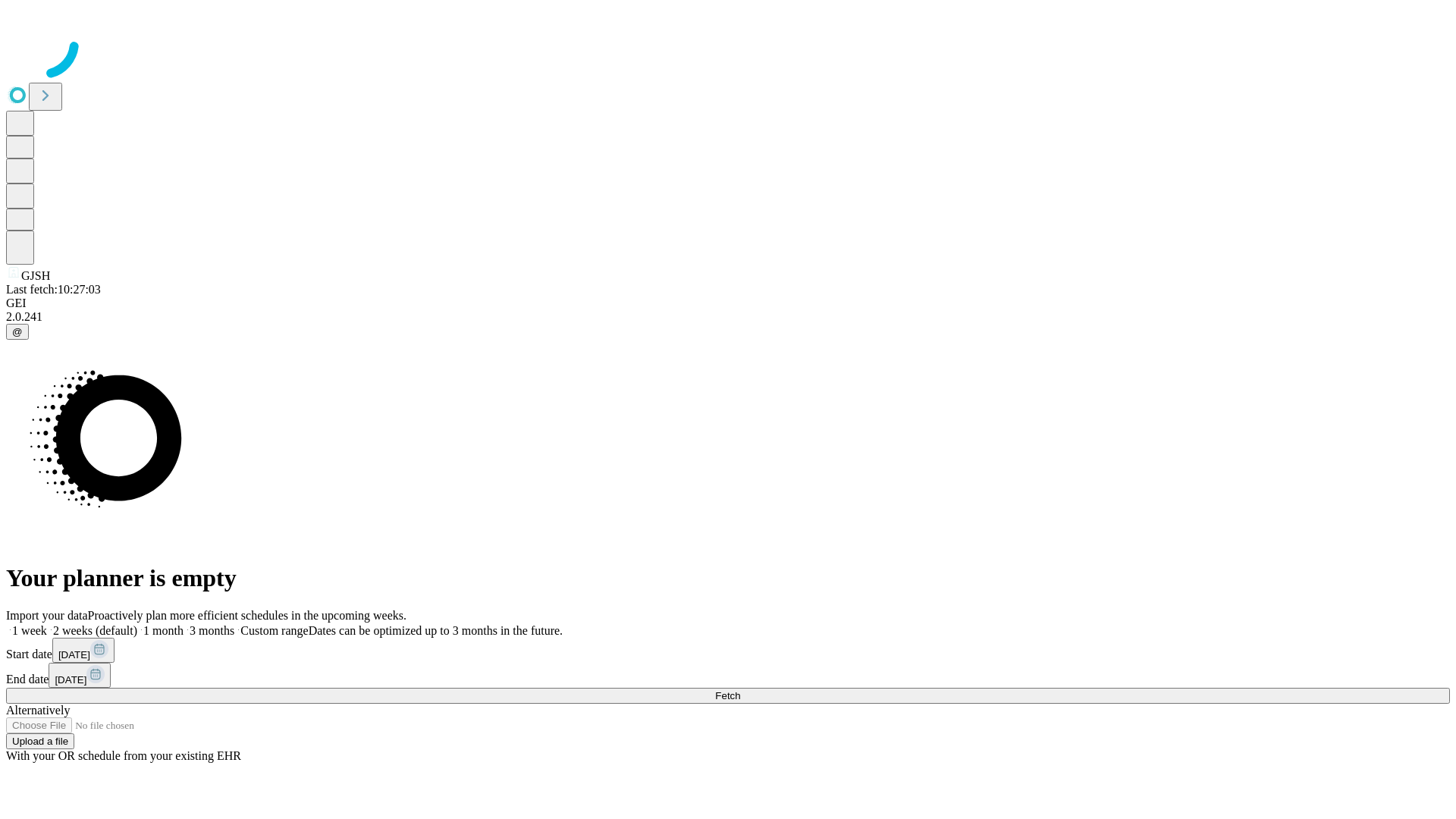 Image resolution: width=1456 pixels, height=819 pixels. What do you see at coordinates (163, 630) in the screenshot?
I see `span: 1 month` at bounding box center [163, 630].